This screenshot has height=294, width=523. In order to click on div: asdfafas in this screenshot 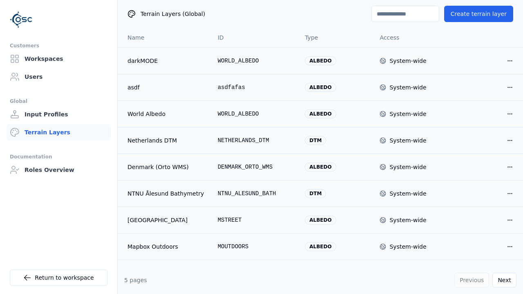, I will do `click(255, 87)`.